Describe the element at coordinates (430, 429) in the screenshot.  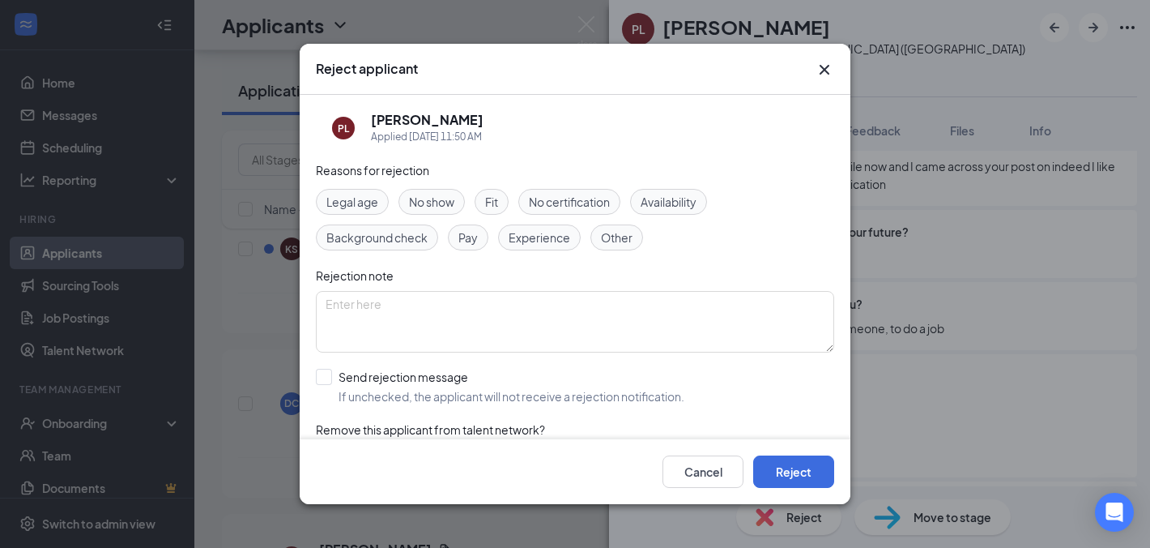
I see `span: Remove this applicant from talent network?` at that location.